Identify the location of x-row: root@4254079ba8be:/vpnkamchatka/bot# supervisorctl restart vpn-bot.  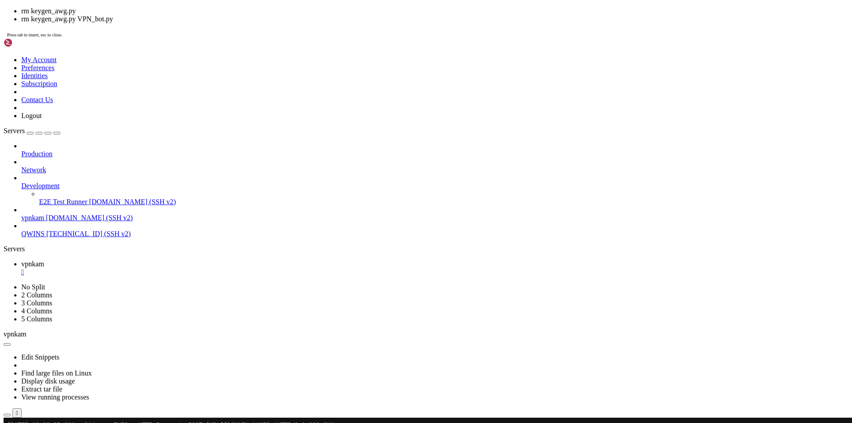
(370, 339).